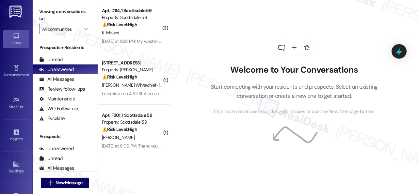  I want to click on span: K. Means, so click(110, 33).